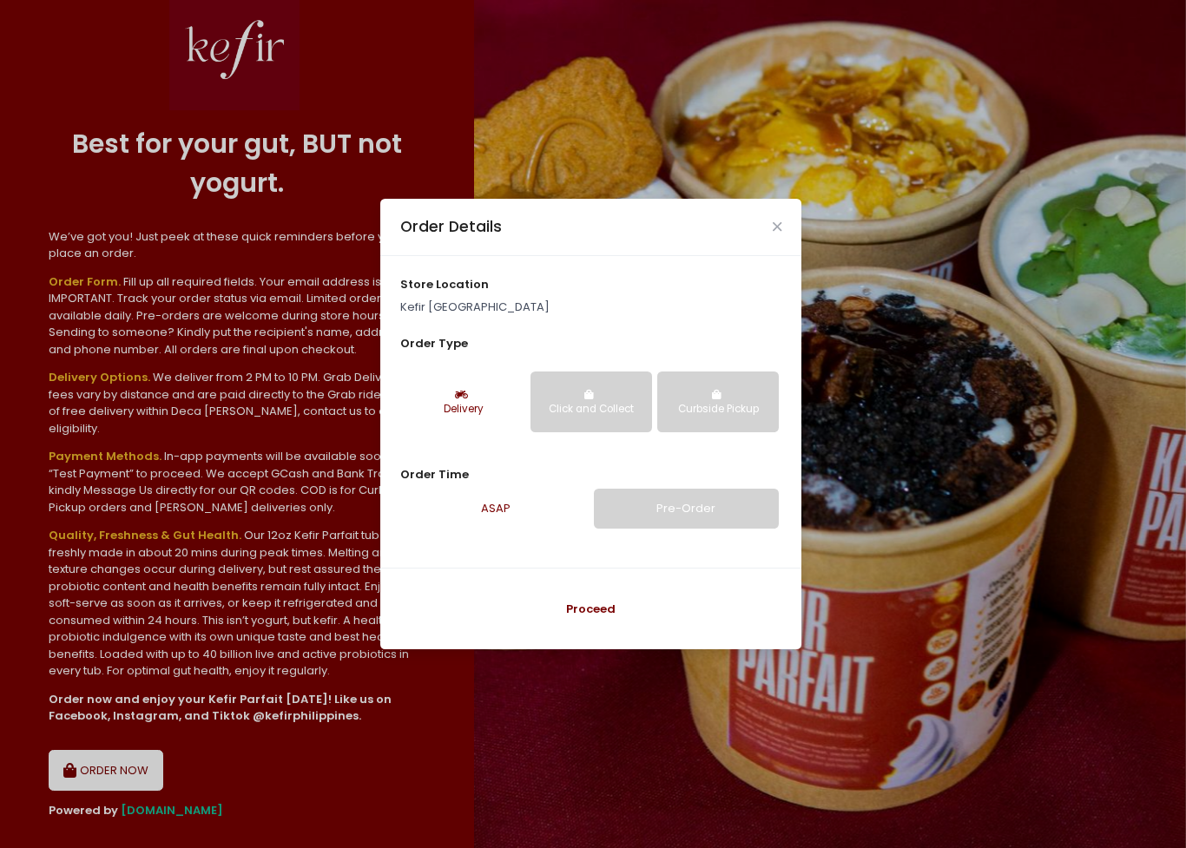 The image size is (1186, 848). Describe the element at coordinates (434, 474) in the screenshot. I see `span: Order Time` at that location.